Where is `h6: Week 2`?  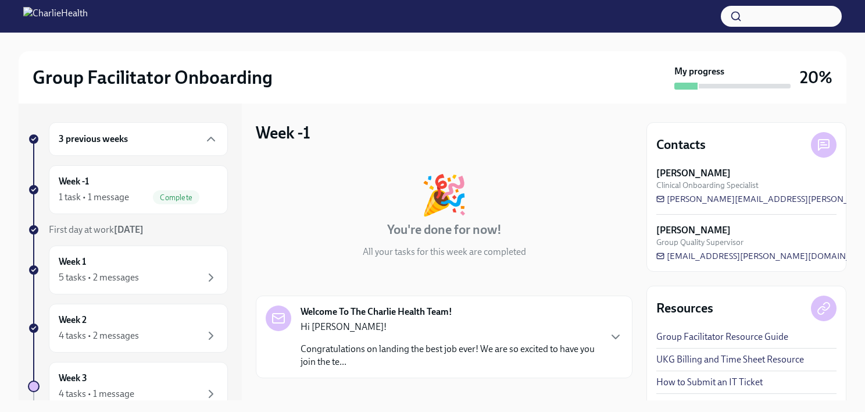
h6: Week 2 is located at coordinates (73, 320).